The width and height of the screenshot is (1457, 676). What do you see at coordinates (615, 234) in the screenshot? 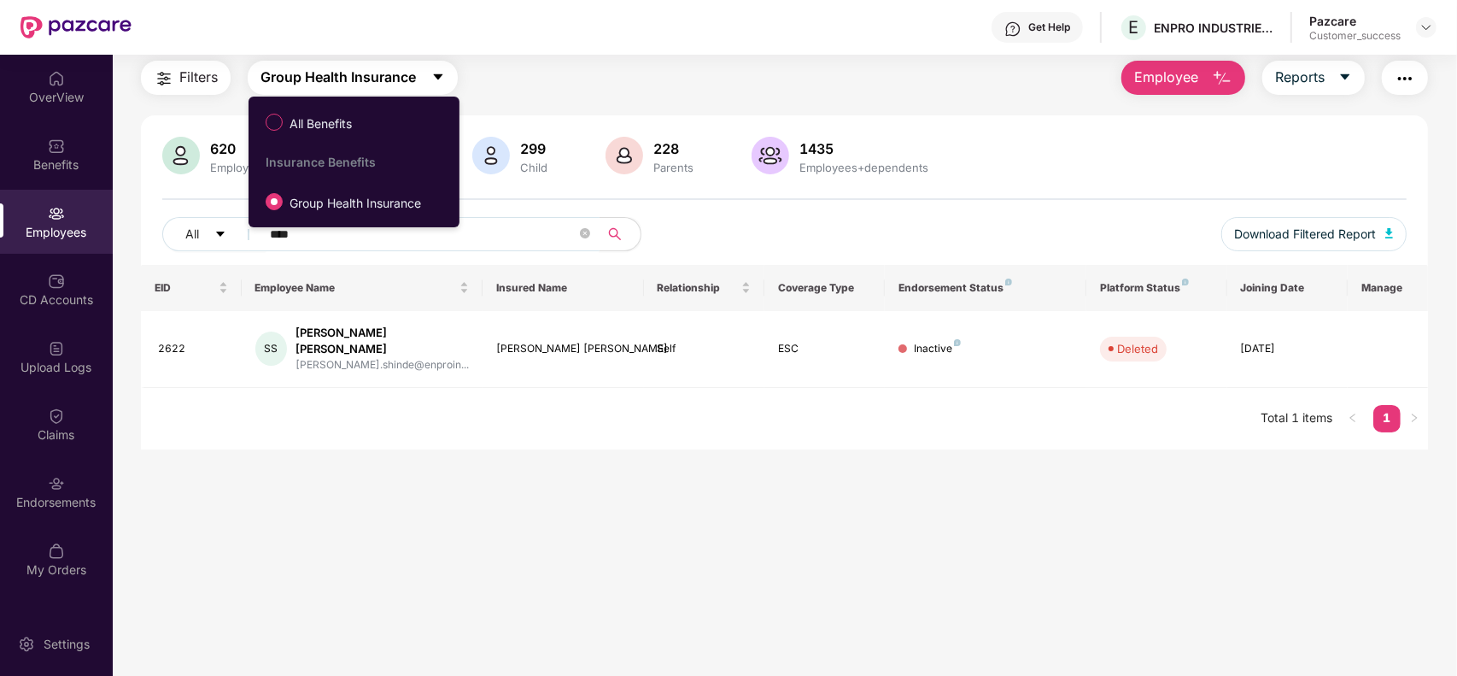
I see `span: search` at bounding box center [615, 234].